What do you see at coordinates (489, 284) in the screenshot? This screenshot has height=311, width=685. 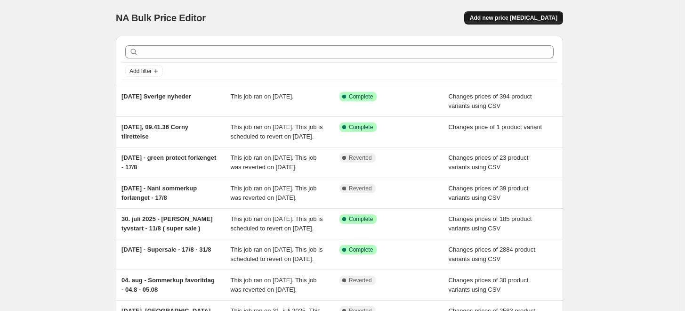 I see `span: Changes prices of 30 product variants using CSV` at bounding box center [489, 284].